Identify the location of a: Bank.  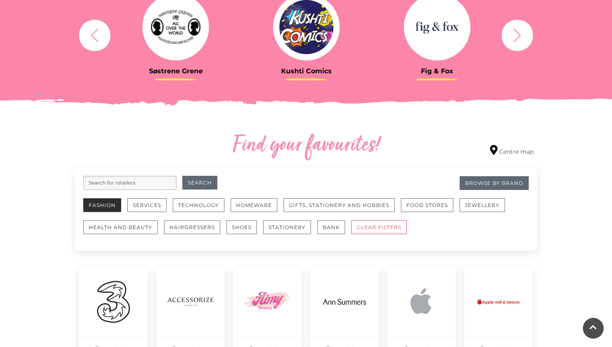
(334, 231).